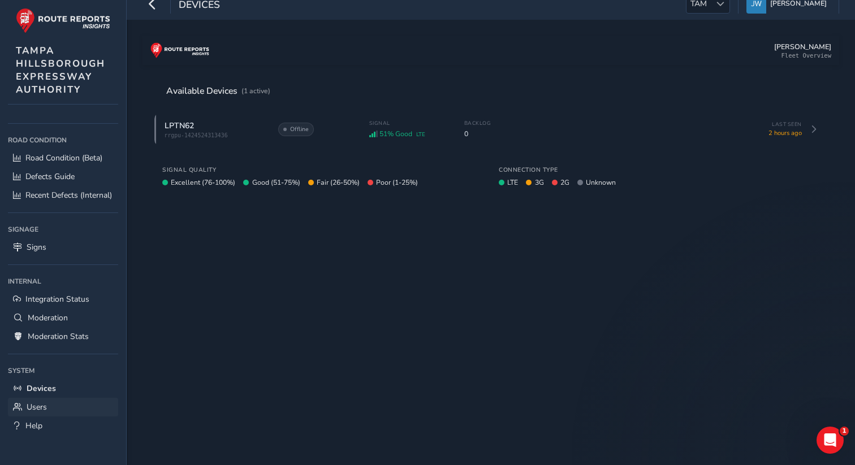 The image size is (855, 465). I want to click on a: Moderation, so click(63, 318).